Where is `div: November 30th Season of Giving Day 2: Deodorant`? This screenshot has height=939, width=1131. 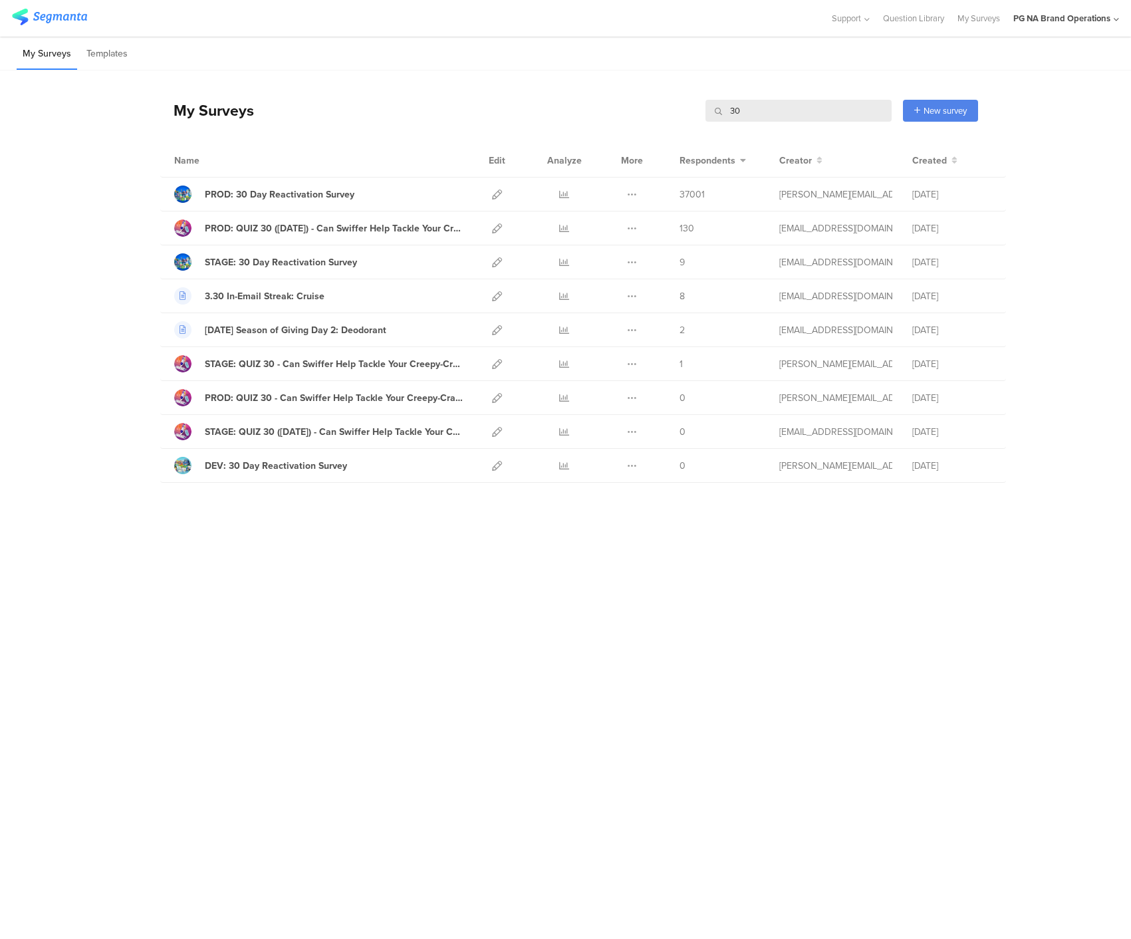
div: November 30th Season of Giving Day 2: Deodorant is located at coordinates (295, 330).